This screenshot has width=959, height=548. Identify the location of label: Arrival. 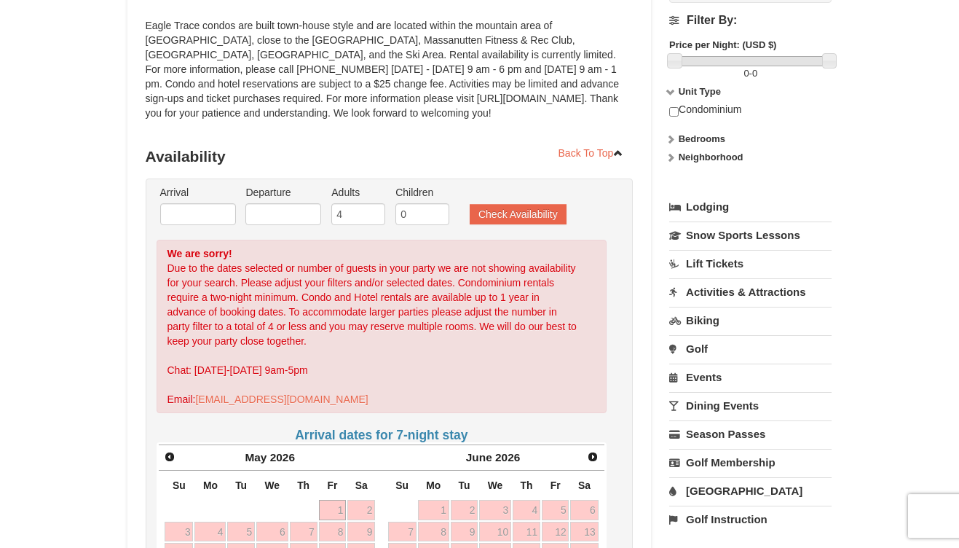
(198, 192).